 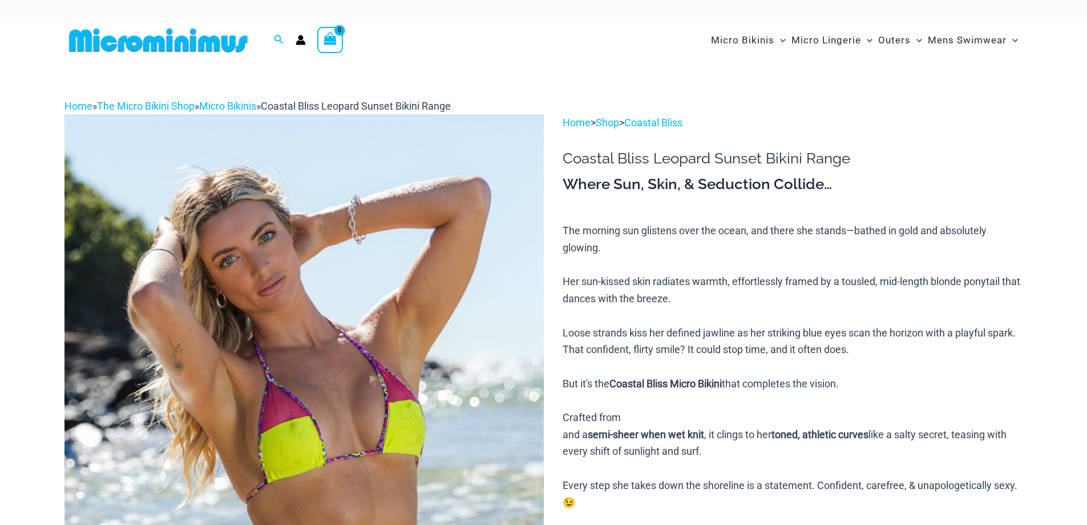 What do you see at coordinates (832, 40) in the screenshot?
I see `a: Micro LingerieMenu ToggleMenu Toggle` at bounding box center [832, 40].